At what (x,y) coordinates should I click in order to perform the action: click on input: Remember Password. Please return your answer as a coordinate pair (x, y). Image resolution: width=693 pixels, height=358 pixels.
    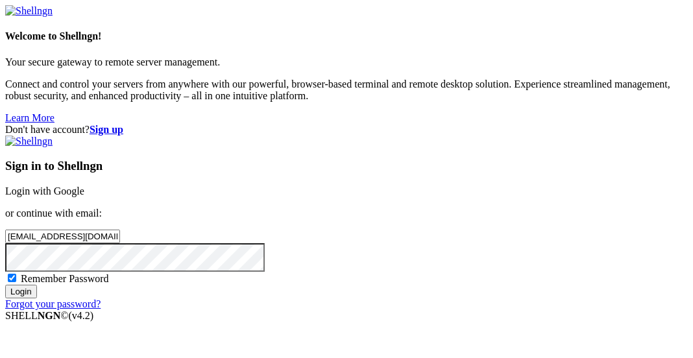
    Looking at the image, I should click on (12, 278).